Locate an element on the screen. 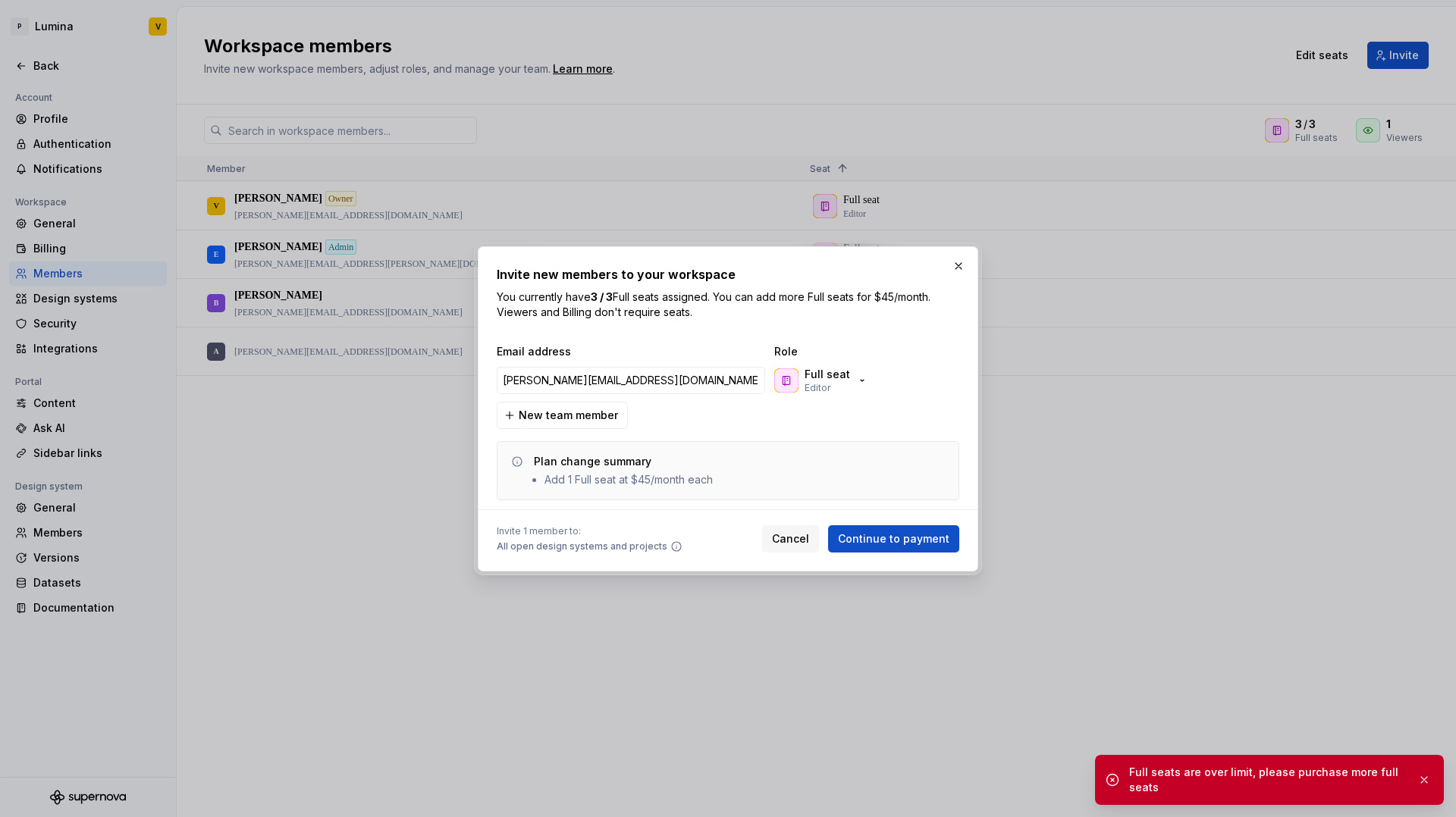 Image resolution: width=1456 pixels, height=817 pixels. button: Continue to payment is located at coordinates (893, 538).